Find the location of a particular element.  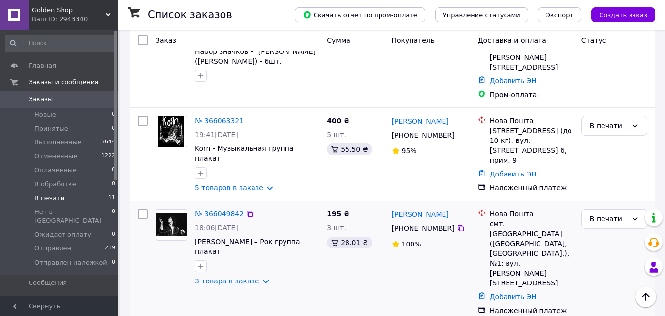

span: Ожидает оплату is located at coordinates (63, 234).